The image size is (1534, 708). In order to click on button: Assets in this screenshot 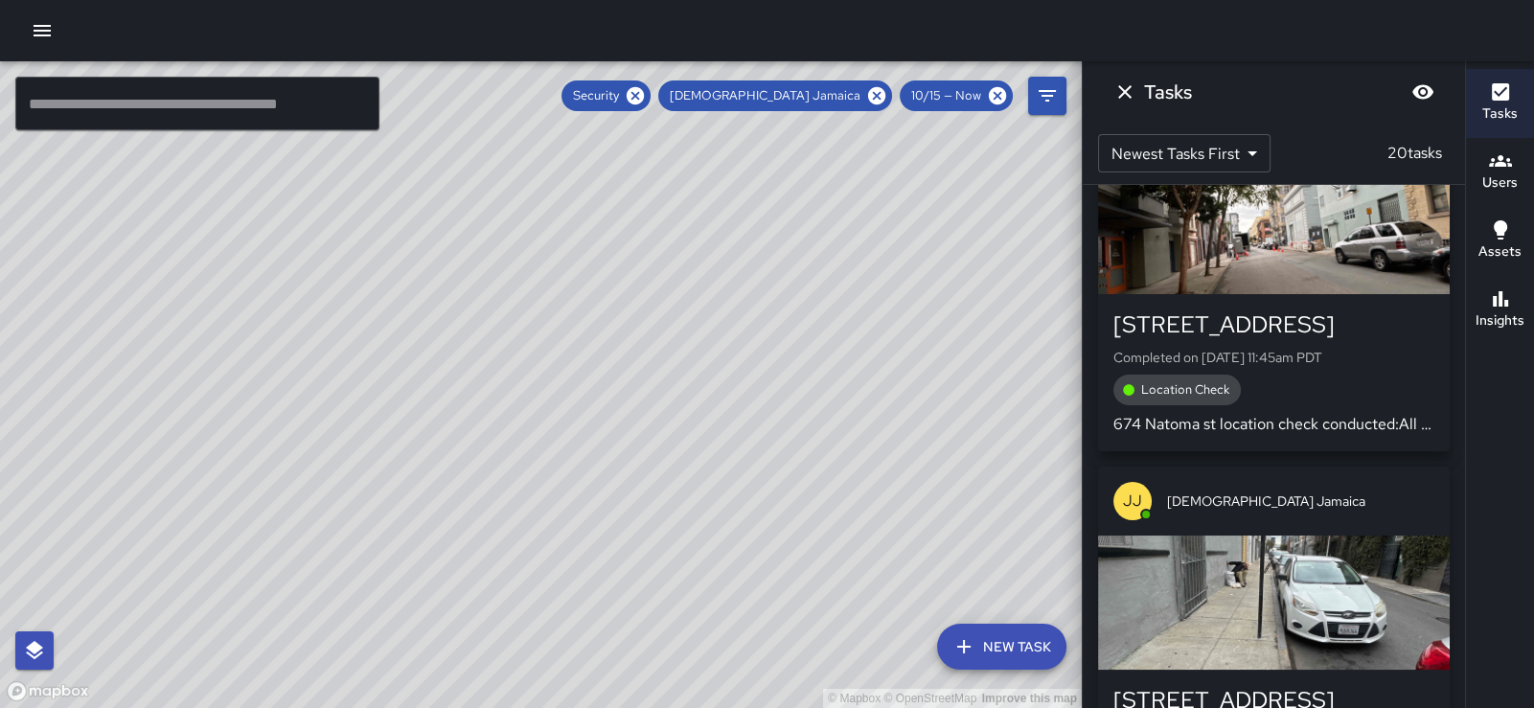, I will do `click(1500, 242)`.